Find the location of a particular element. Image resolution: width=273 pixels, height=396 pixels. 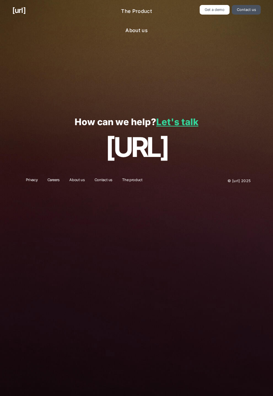

p: How can we help? is located at coordinates (136, 122).